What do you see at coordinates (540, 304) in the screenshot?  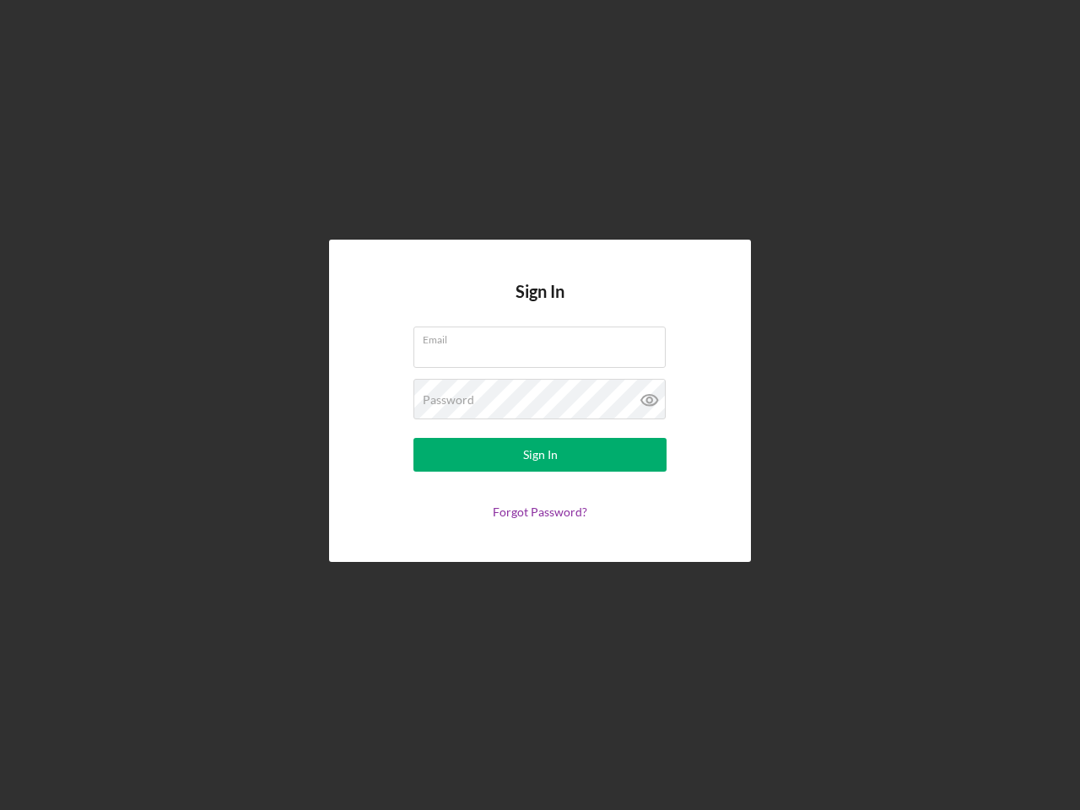 I see `h4: Sign In` at bounding box center [540, 304].